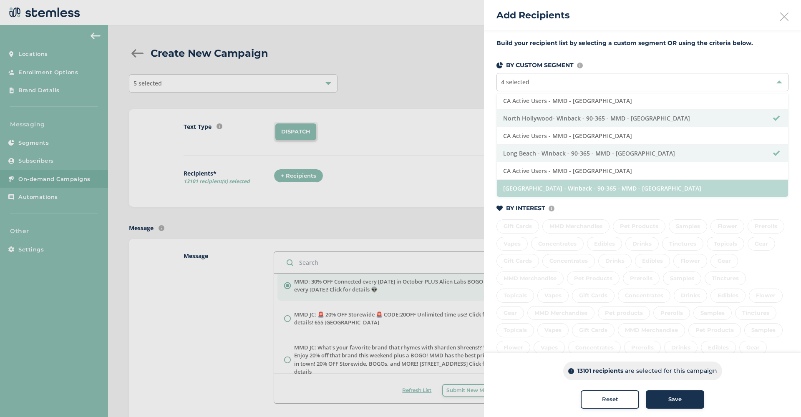 The image size is (801, 417). Describe the element at coordinates (780, 397) in the screenshot. I see `div: Chat Widget` at that location.